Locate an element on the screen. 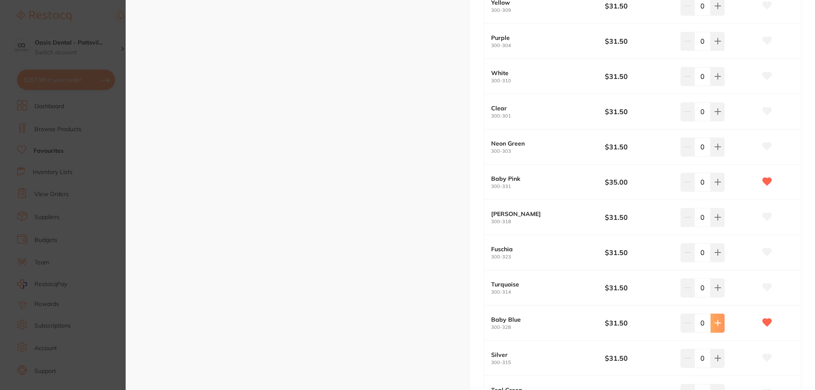  small: 300-309 is located at coordinates (548, 10).